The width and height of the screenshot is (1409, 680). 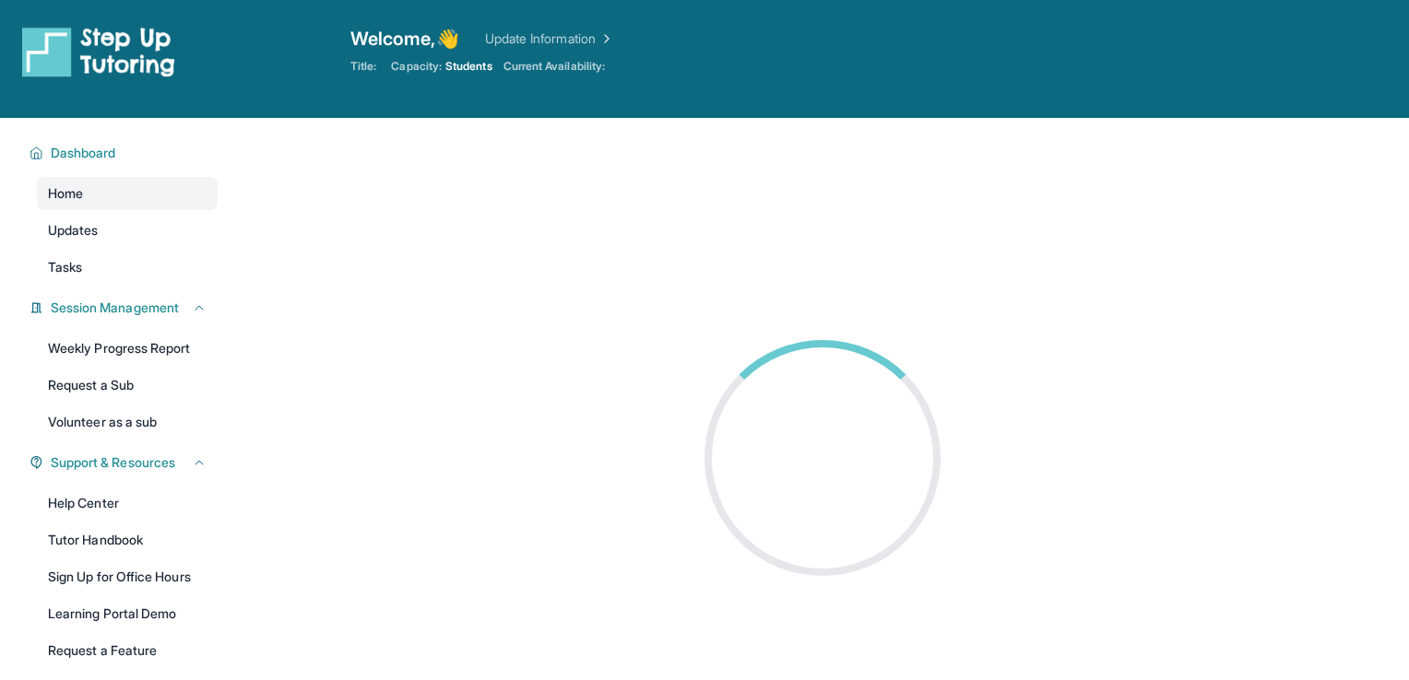 I want to click on span: Welcome, 👋, so click(x=405, y=39).